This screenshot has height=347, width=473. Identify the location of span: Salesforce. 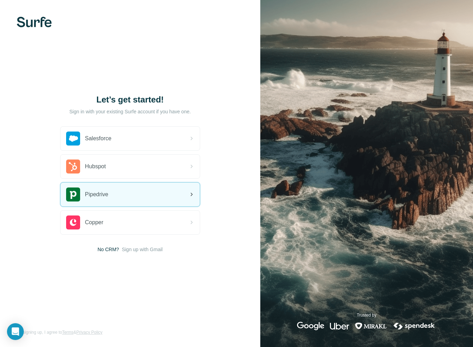
(98, 139).